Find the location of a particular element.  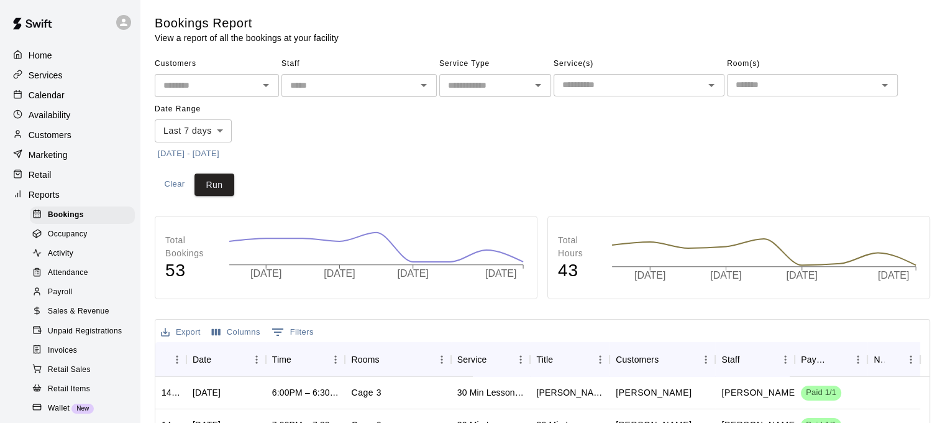

a: Bookings is located at coordinates (85, 214).